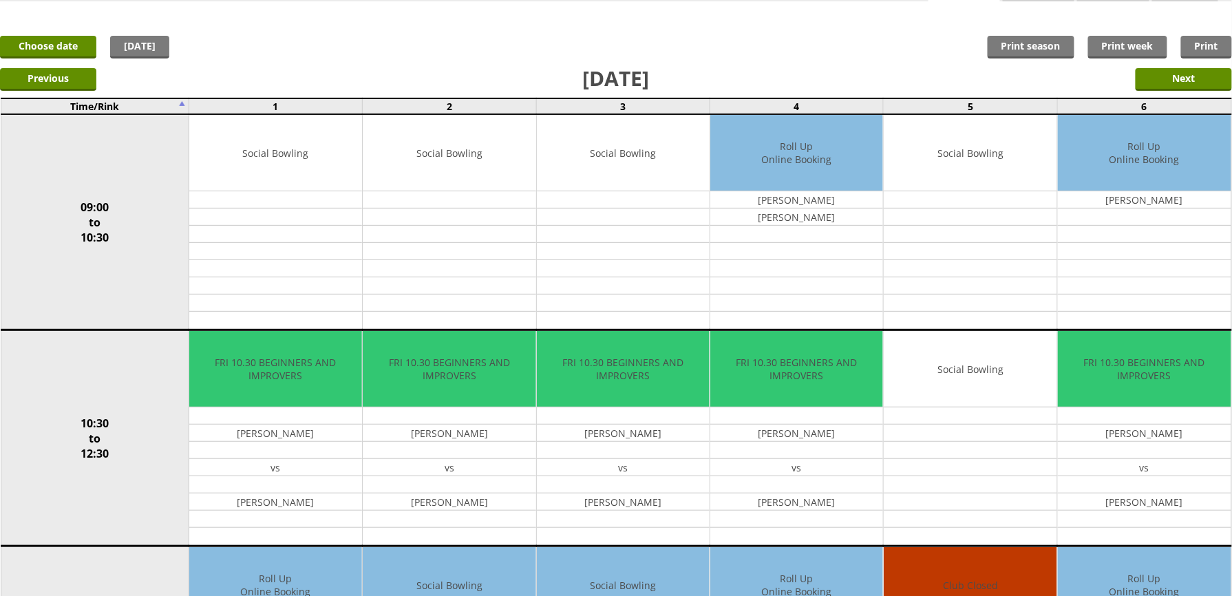  What do you see at coordinates (94, 106) in the screenshot?
I see `td: Time/Rink` at bounding box center [94, 106].